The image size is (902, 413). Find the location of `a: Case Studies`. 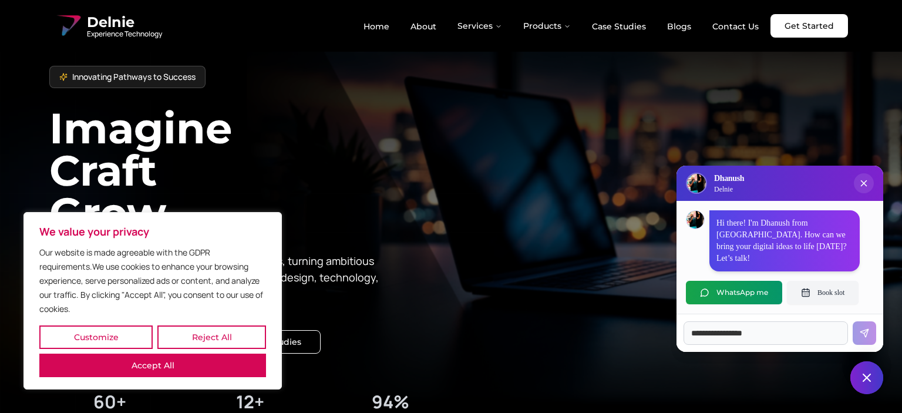

a: Case Studies is located at coordinates (619, 26).